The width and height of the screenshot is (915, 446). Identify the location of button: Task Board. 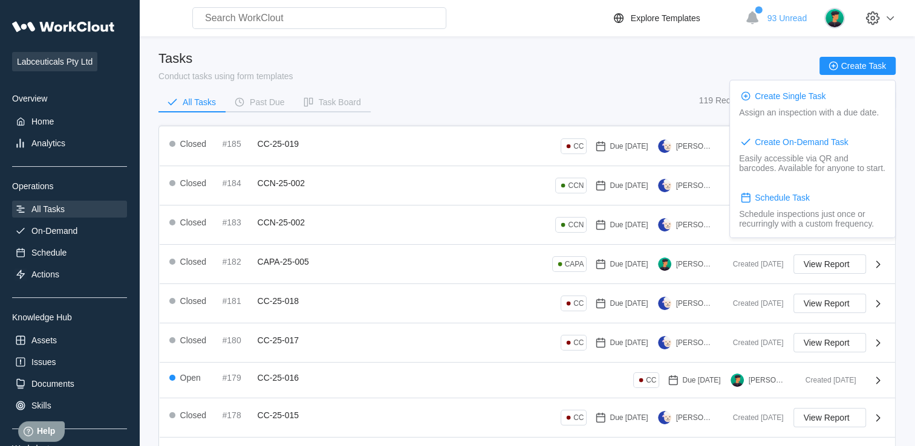
(333, 102).